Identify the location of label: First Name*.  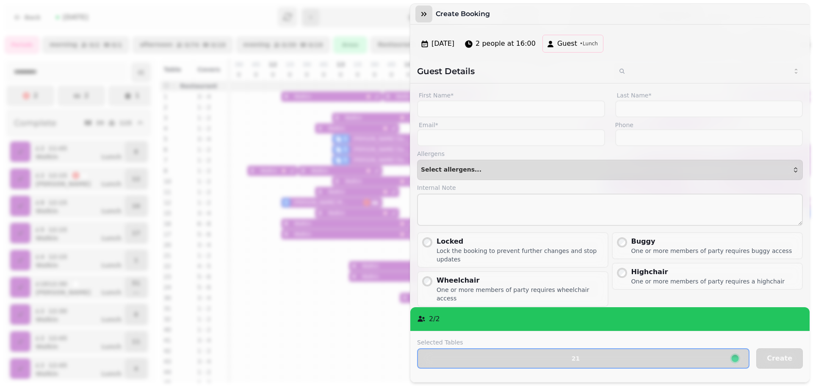
(511, 95).